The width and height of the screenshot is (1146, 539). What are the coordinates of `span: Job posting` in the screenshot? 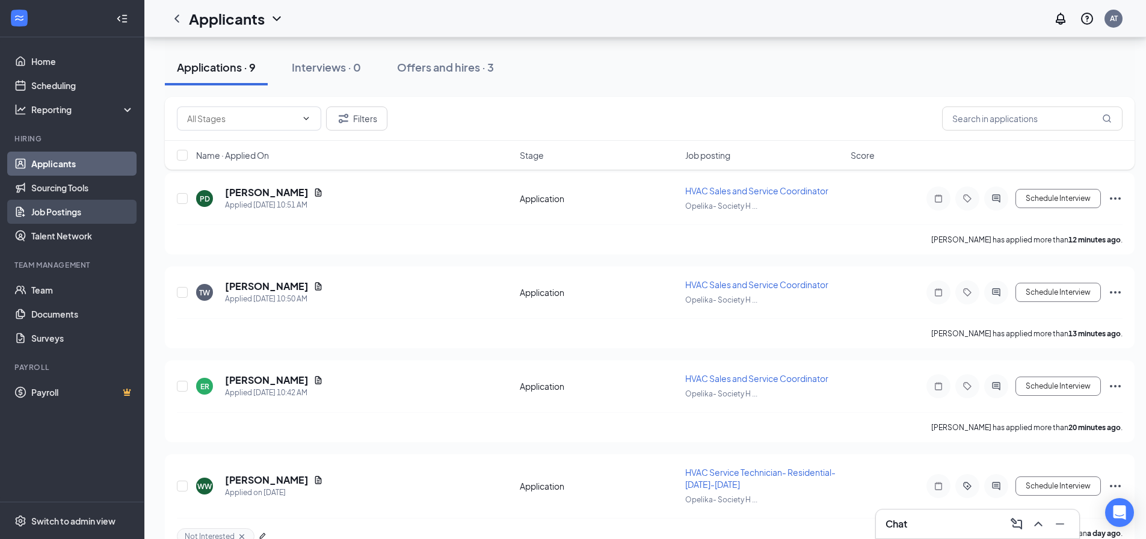 It's located at (708, 155).